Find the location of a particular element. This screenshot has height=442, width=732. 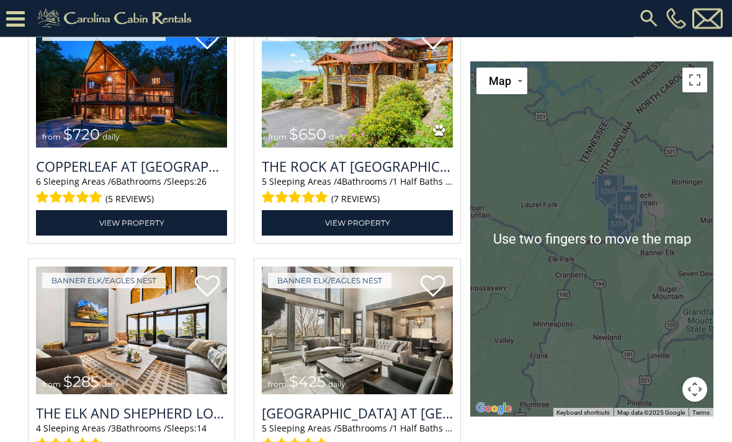

h3: The Rock at Eagles Nest is located at coordinates (357, 167).